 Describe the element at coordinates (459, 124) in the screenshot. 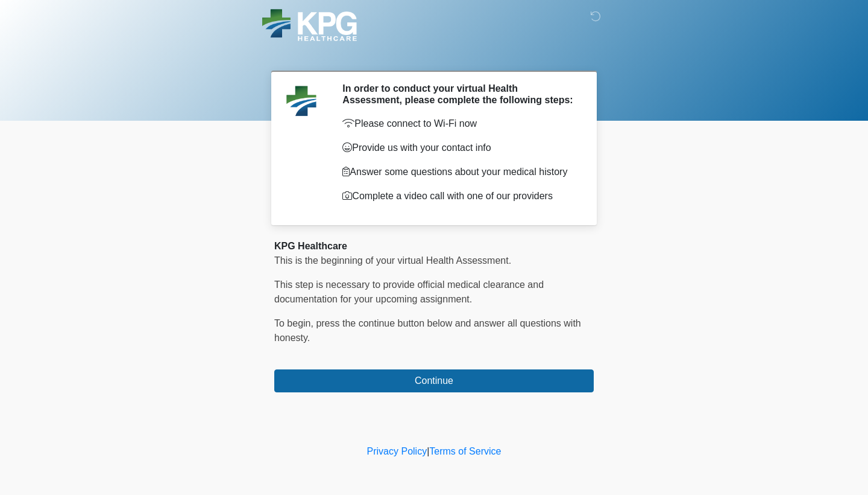

I see `p: Please connect to Wi-Fi now` at that location.